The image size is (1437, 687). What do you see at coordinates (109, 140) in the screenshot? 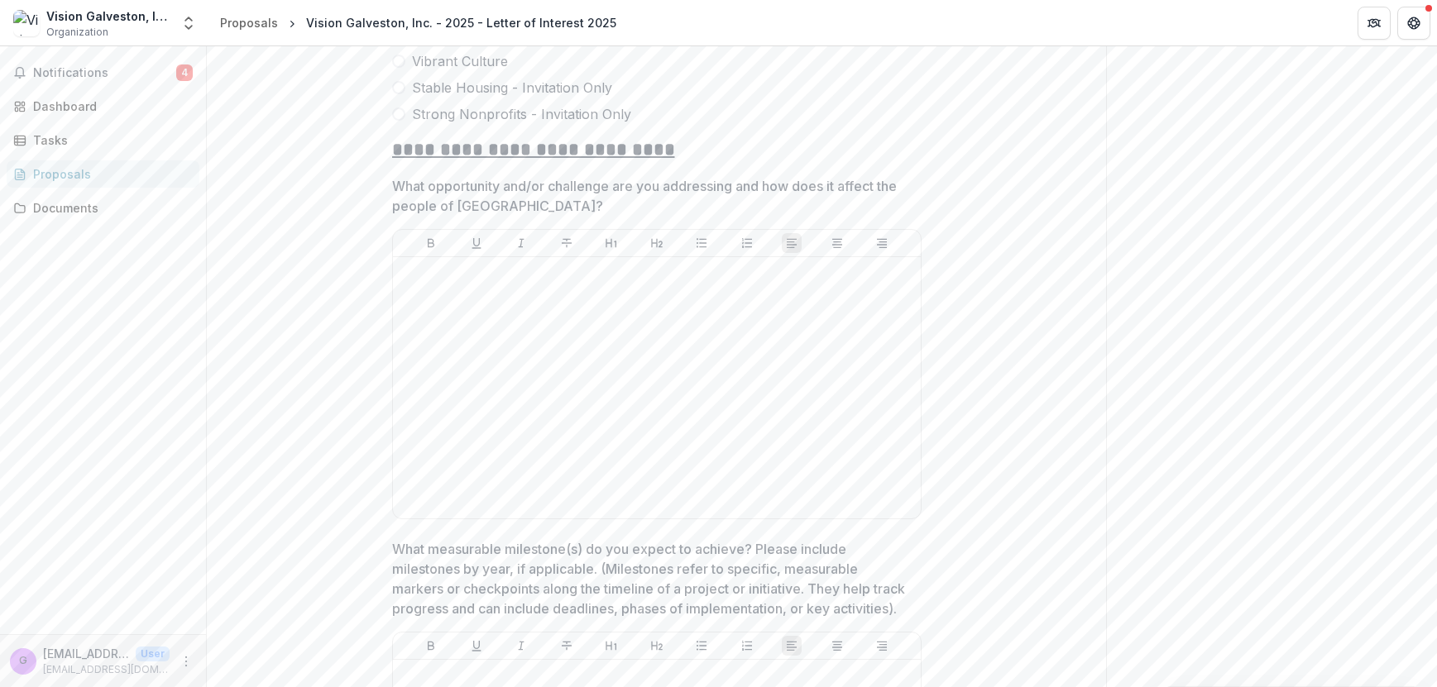
I see `div: Tasks` at bounding box center [109, 140].